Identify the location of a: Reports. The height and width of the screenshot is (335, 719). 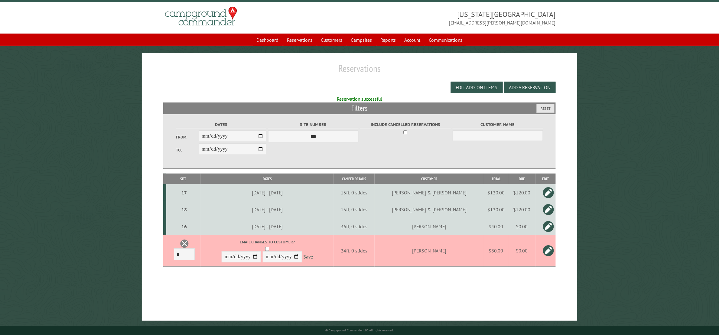
(388, 40).